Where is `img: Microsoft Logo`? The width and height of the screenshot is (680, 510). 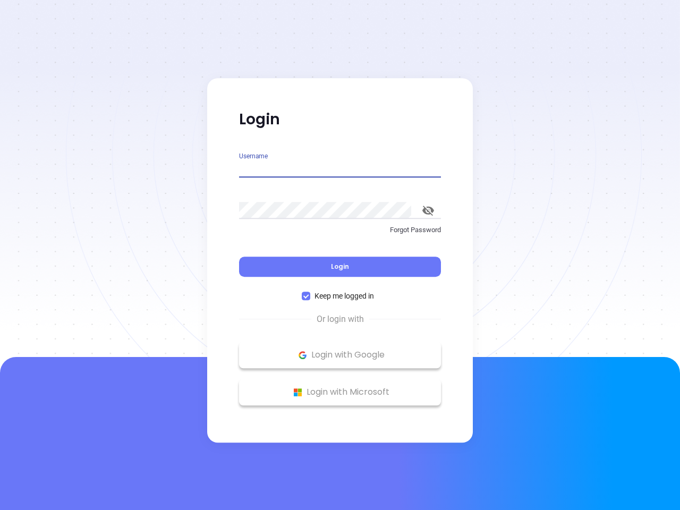
img: Microsoft Logo is located at coordinates (297, 392).